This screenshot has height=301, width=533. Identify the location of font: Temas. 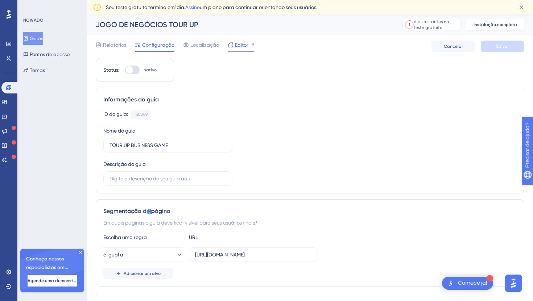
(37, 70).